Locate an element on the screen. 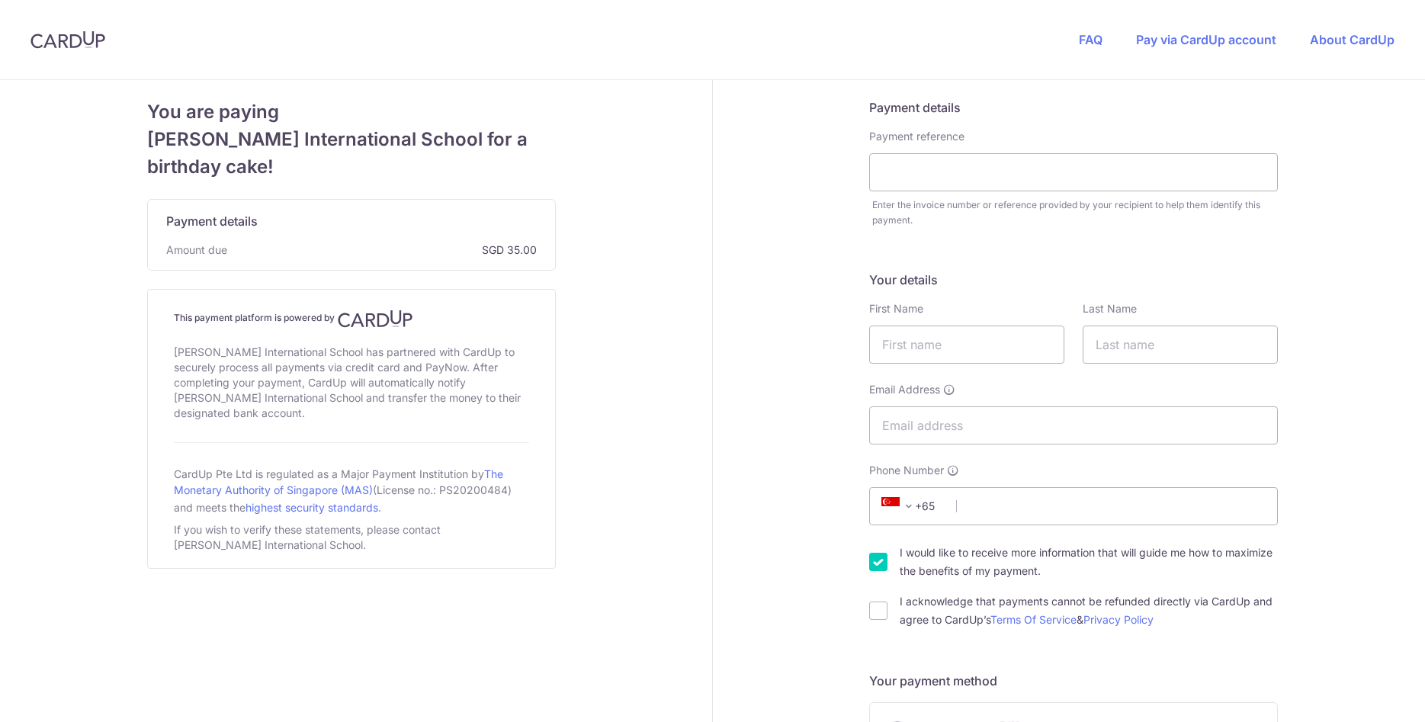  label: I would like to receive more information that will guide me how to maximize the benefits of my pa... is located at coordinates (1089, 562).